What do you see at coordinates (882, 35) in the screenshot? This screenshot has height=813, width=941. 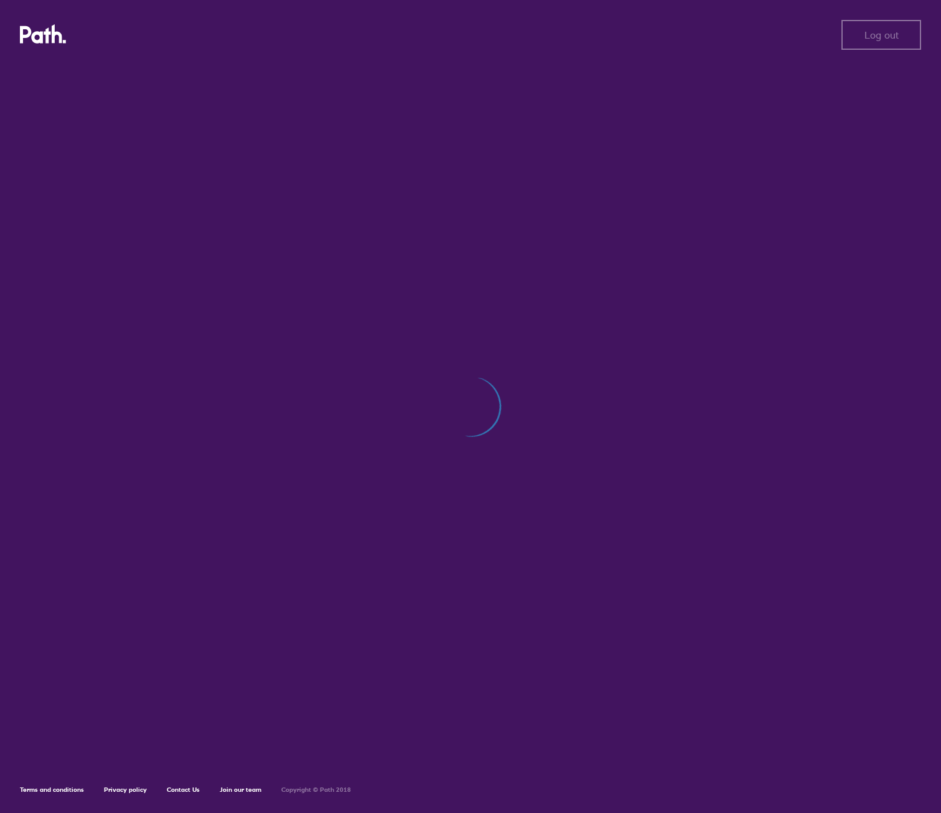 I see `button: Log out` at bounding box center [882, 35].